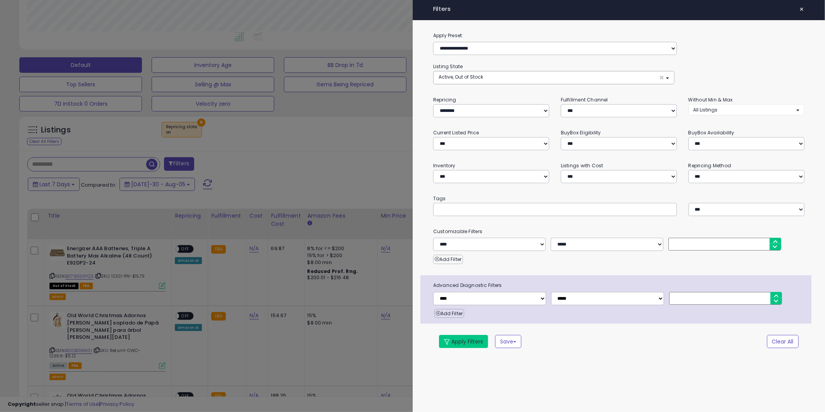 Image resolution: width=825 pixels, height=412 pixels. Describe the element at coordinates (619, 199) in the screenshot. I see `small: Tags` at that location.